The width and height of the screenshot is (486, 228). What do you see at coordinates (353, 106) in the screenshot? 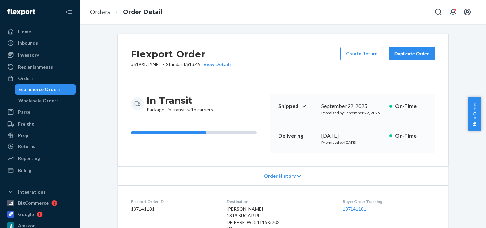
I see `div: September 22, 2025` at bounding box center [353, 106].